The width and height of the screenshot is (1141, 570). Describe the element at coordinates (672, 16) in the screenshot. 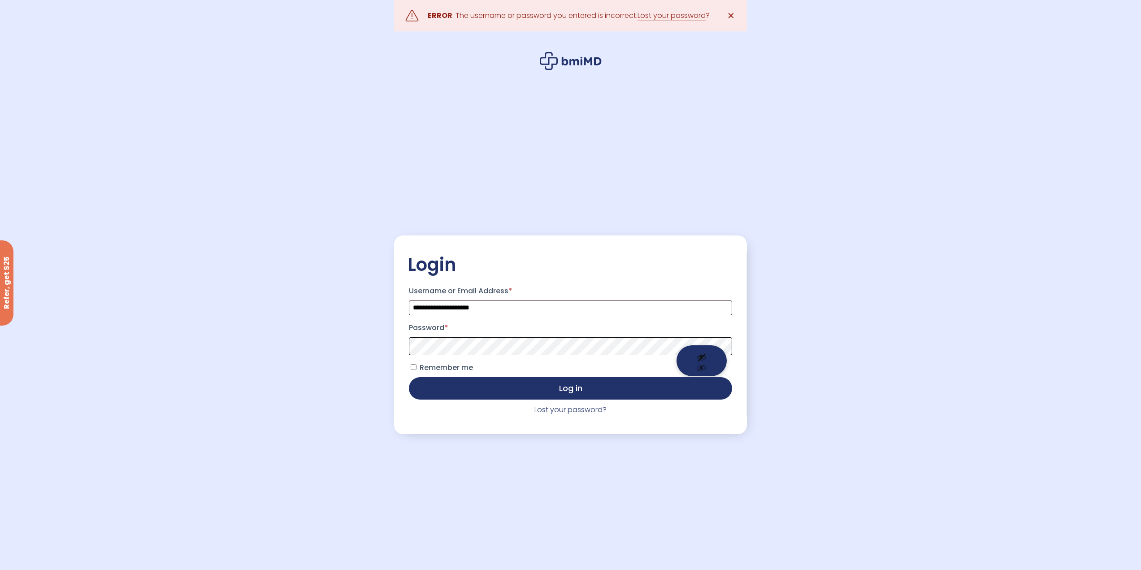

I see `a: Lost your password` at that location.